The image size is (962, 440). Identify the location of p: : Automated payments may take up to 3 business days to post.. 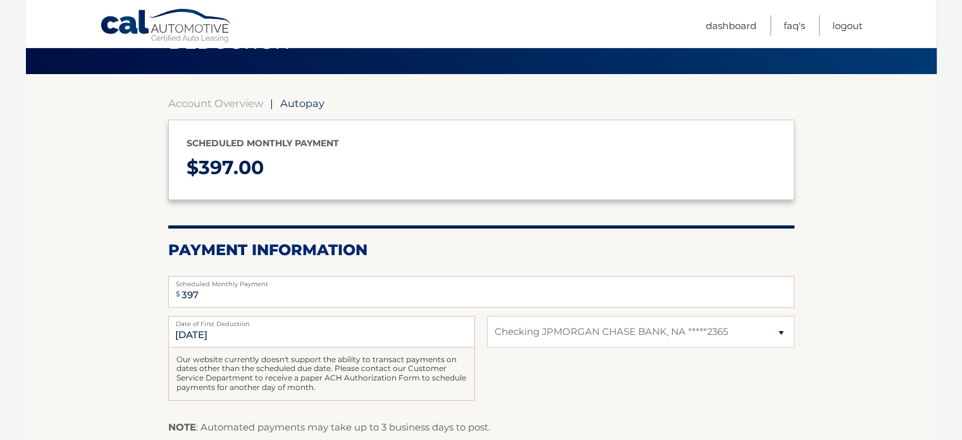
(329, 427).